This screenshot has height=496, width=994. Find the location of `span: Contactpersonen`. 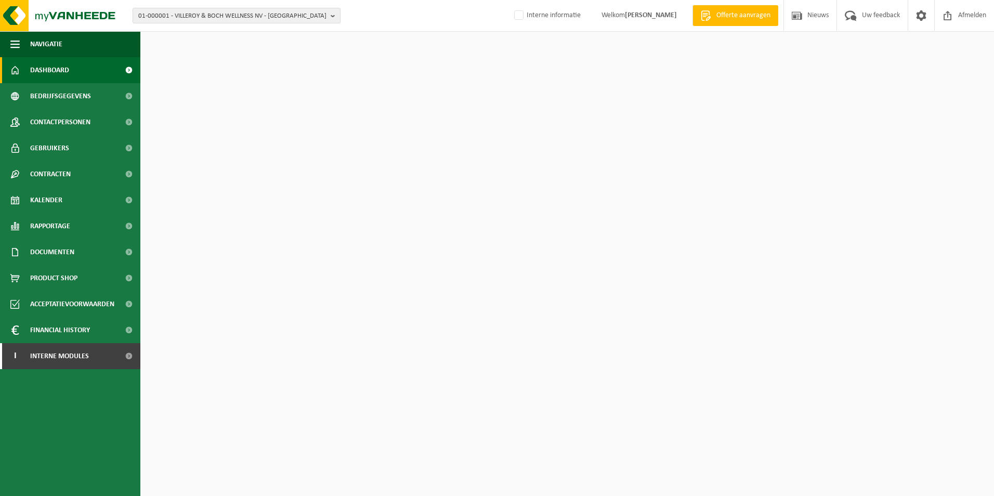

span: Contactpersonen is located at coordinates (60, 122).